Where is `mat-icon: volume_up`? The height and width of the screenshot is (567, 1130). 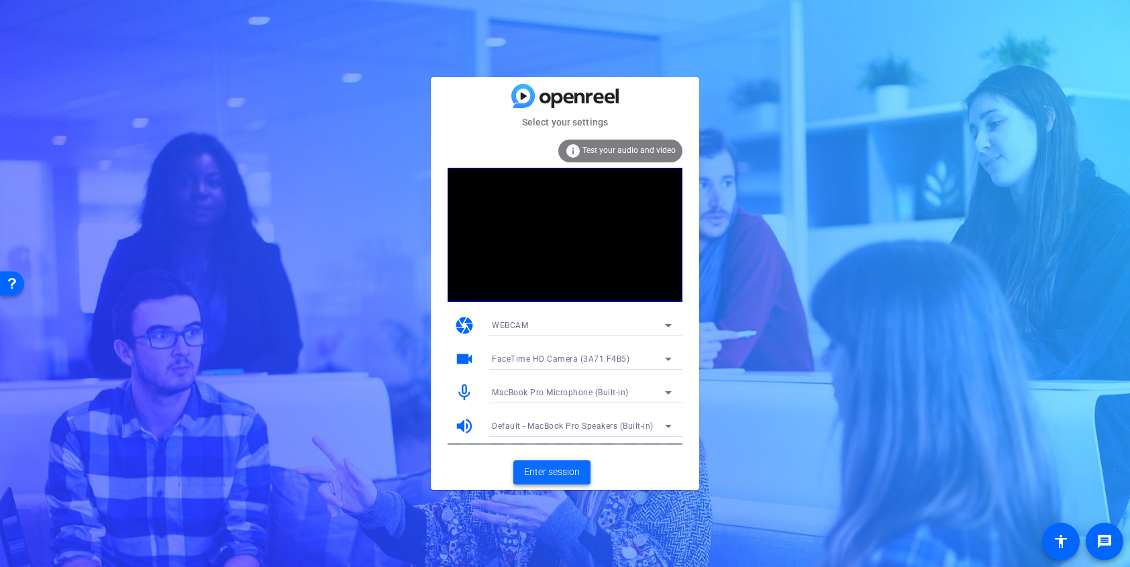 mat-icon: volume_up is located at coordinates (464, 426).